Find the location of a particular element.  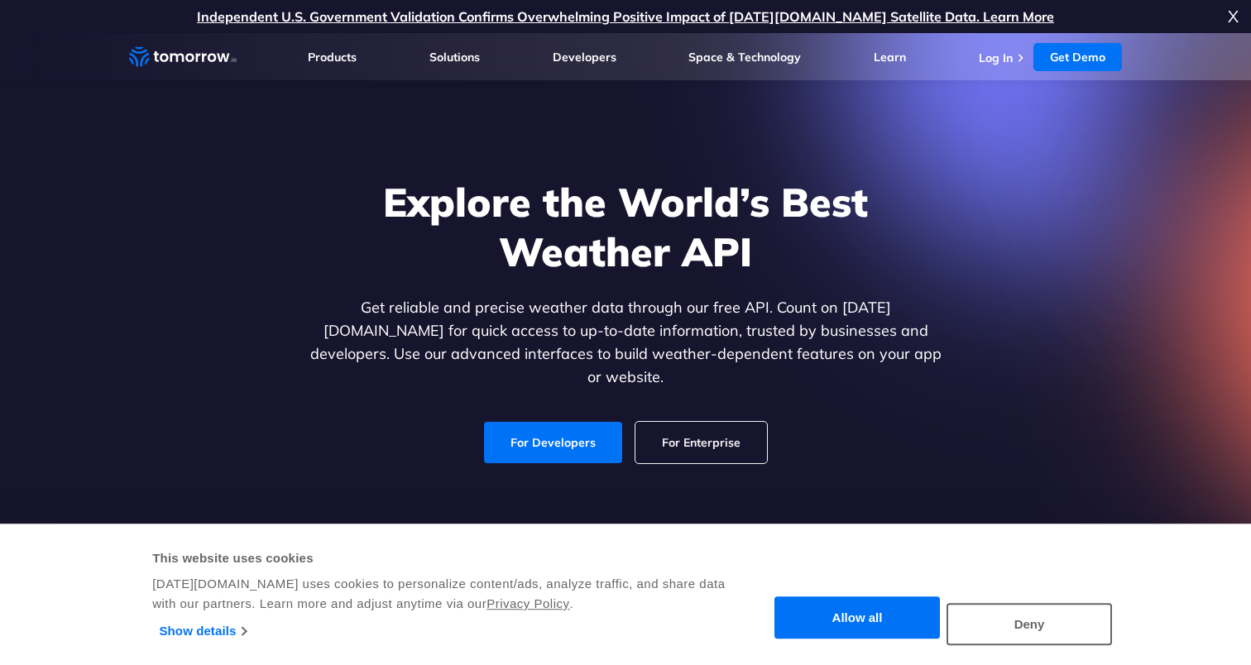

h1: Explore the World’s Best Weather API is located at coordinates (626, 227).